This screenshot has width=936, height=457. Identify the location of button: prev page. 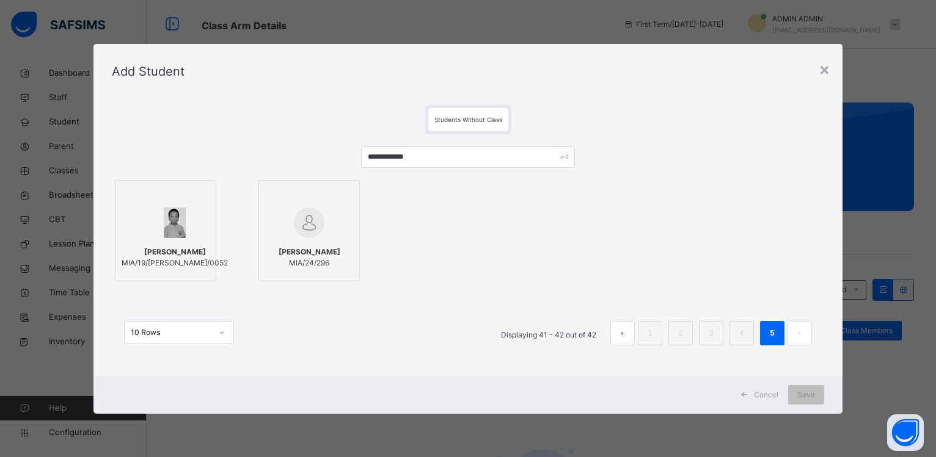
(622, 333).